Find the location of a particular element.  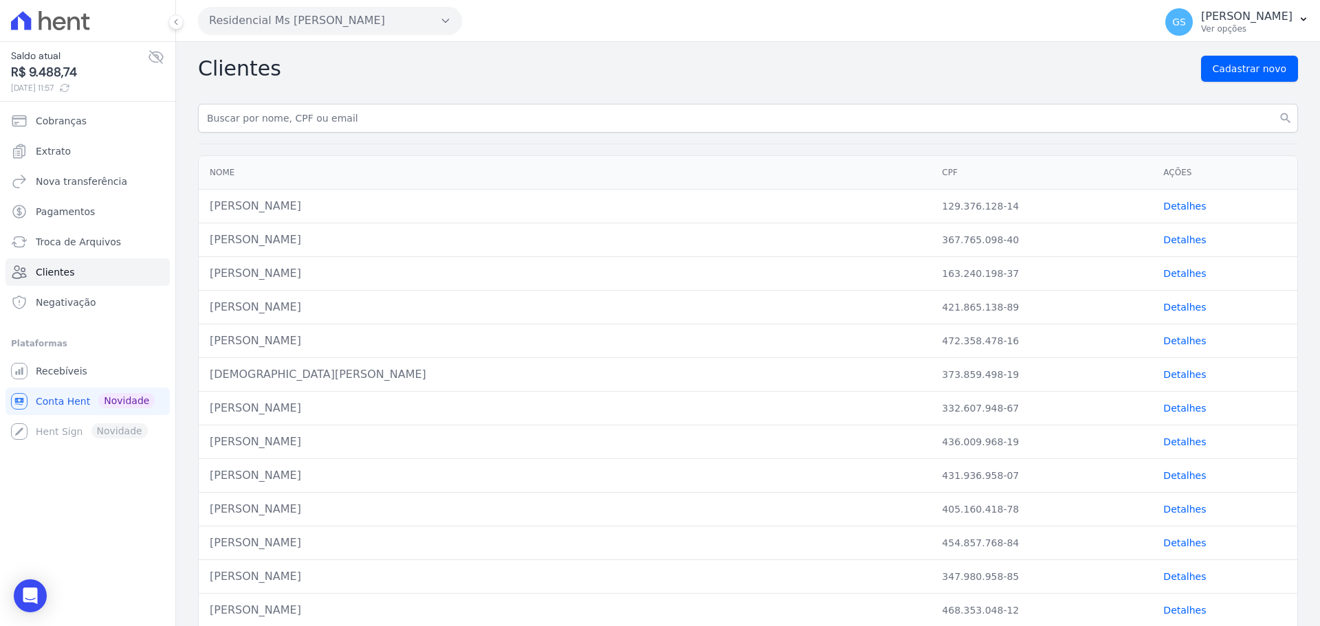

button: search is located at coordinates (1285, 118).